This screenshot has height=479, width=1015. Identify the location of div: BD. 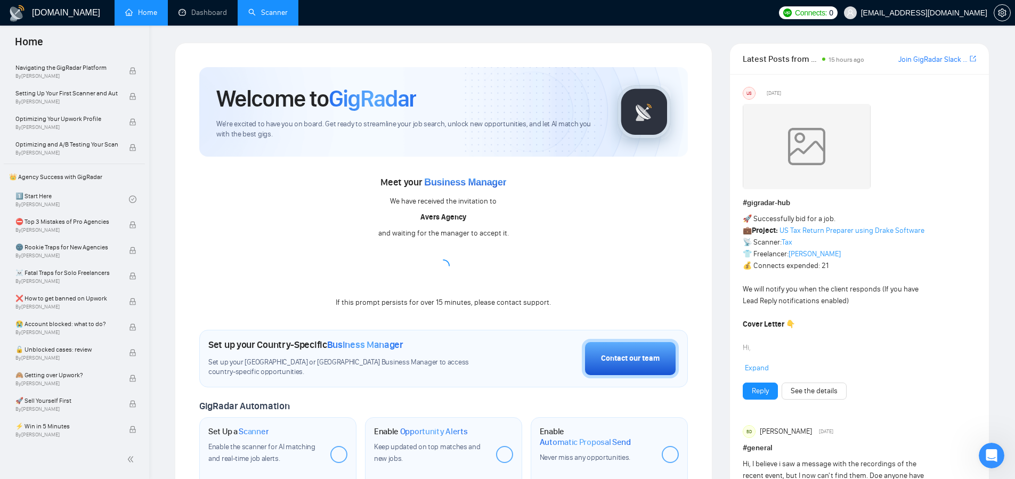
(749, 431).